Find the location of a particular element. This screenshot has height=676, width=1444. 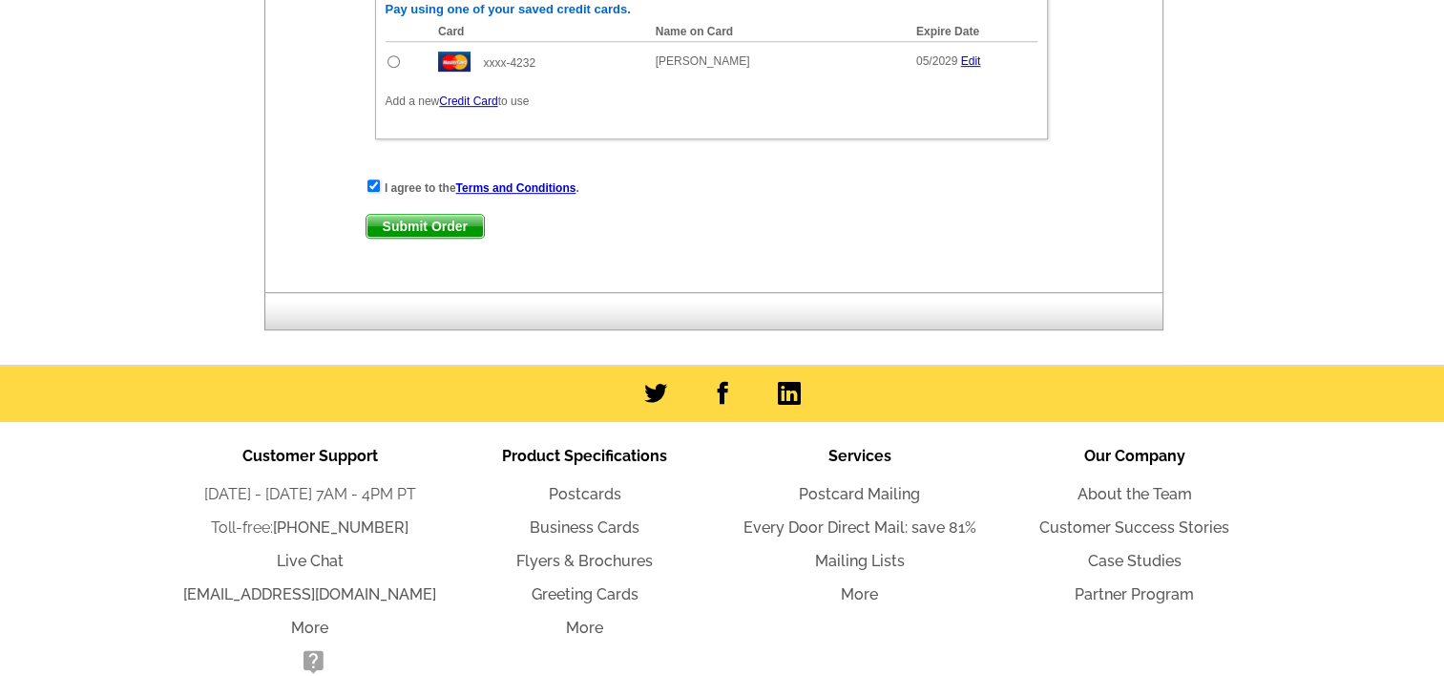

span: Services is located at coordinates (860, 455).